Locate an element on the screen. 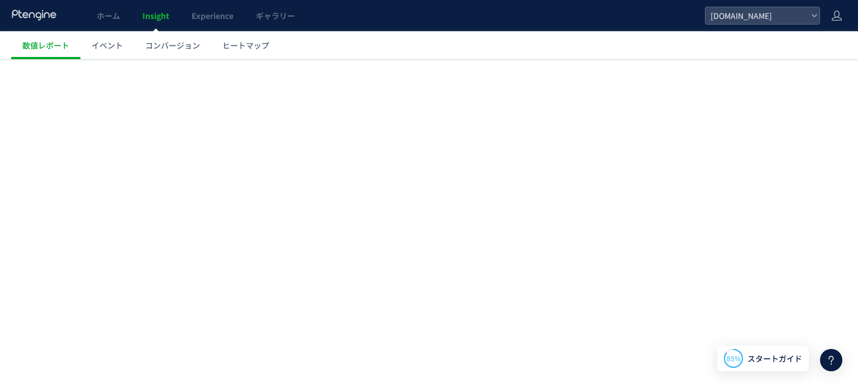 The height and width of the screenshot is (388, 858). span: 数値レポート is located at coordinates (46, 45).